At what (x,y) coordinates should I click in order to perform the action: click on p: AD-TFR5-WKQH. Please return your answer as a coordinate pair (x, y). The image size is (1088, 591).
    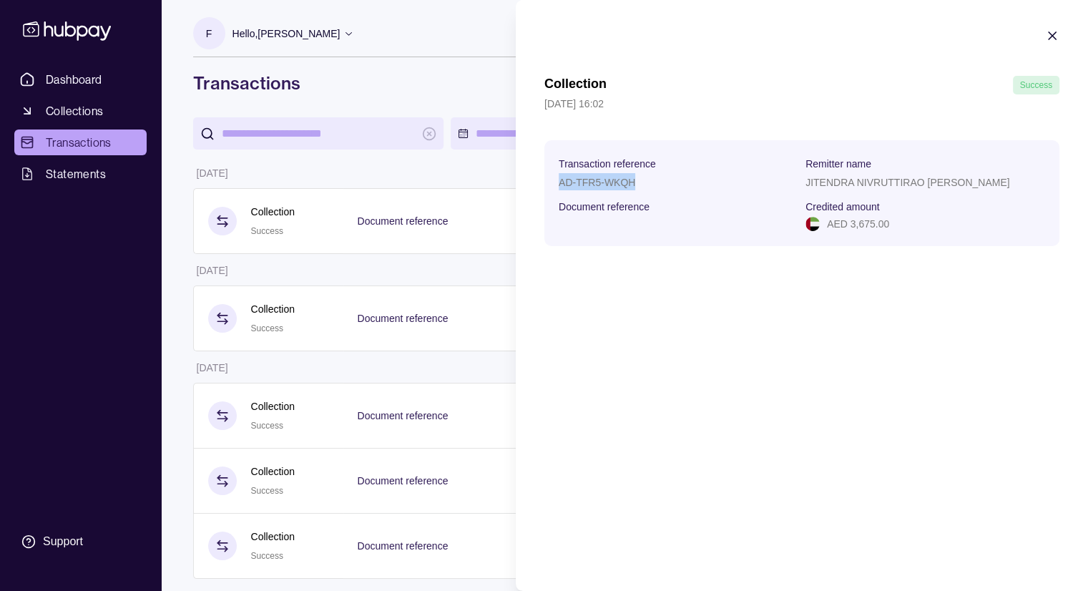
    Looking at the image, I should click on (597, 182).